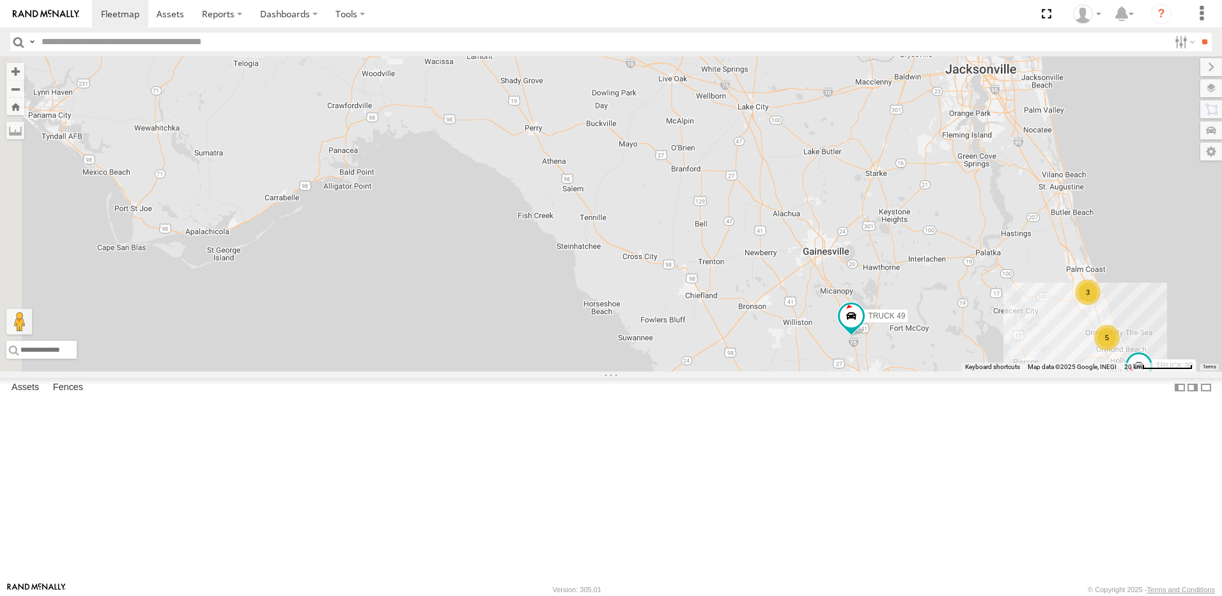 Image resolution: width=1222 pixels, height=596 pixels. Describe the element at coordinates (1088, 292) in the screenshot. I see `div: 3` at that location.